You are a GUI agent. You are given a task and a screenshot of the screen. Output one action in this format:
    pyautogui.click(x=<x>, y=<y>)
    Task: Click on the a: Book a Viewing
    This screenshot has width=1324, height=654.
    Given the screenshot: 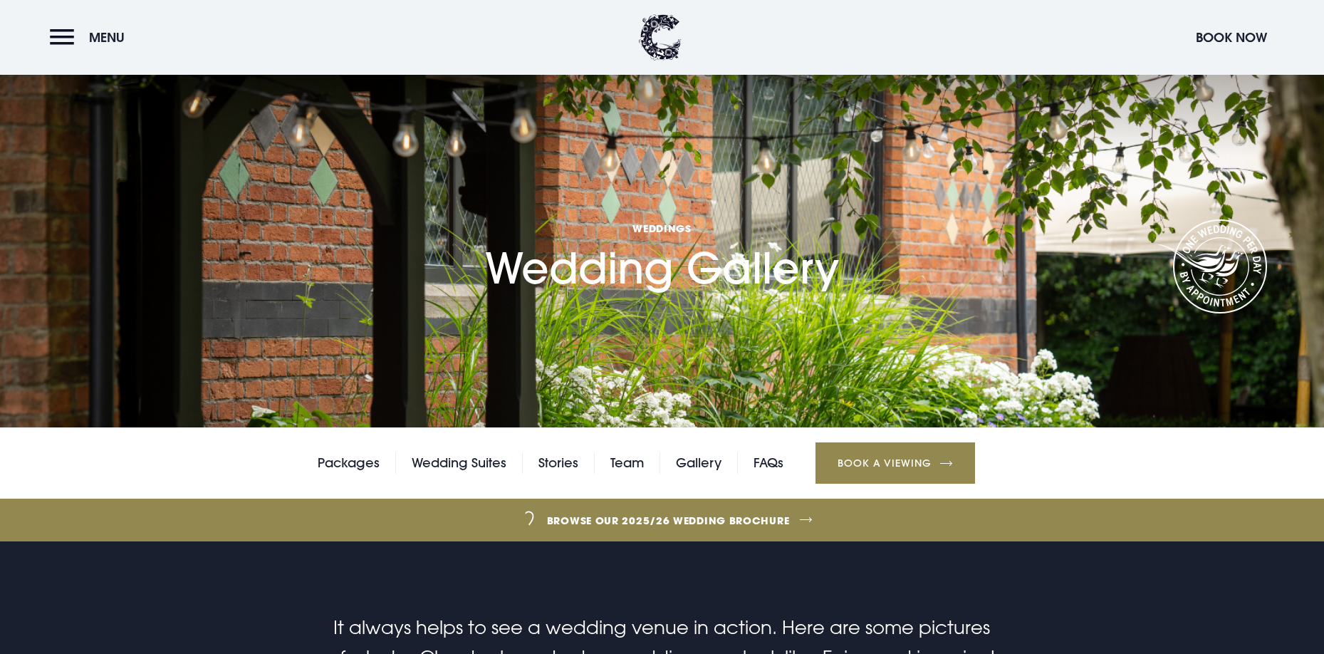 What is the action you would take?
    pyautogui.click(x=896, y=463)
    